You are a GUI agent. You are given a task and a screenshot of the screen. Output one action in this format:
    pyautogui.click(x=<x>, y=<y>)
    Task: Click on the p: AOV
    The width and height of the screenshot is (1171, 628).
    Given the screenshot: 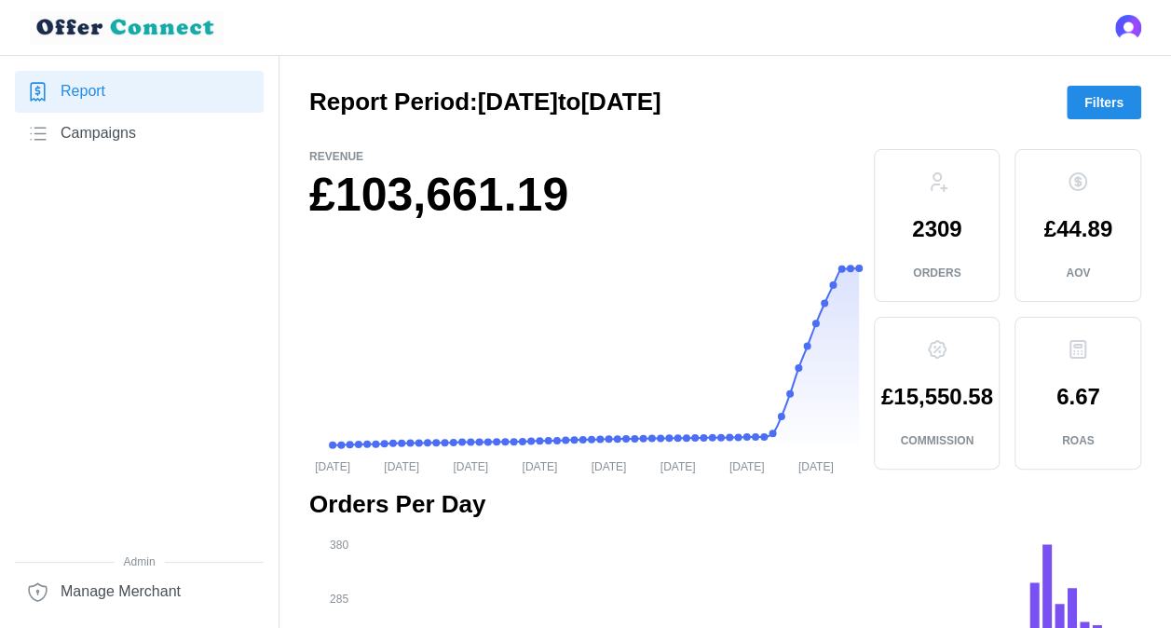 What is the action you would take?
    pyautogui.click(x=1078, y=273)
    